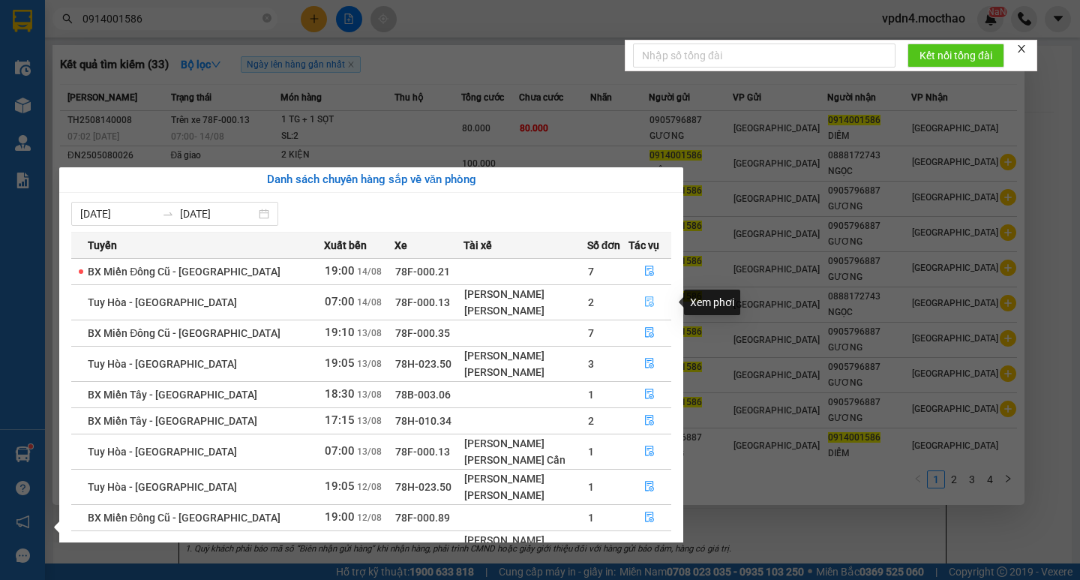  I want to click on span: 78F-000.21, so click(422, 272).